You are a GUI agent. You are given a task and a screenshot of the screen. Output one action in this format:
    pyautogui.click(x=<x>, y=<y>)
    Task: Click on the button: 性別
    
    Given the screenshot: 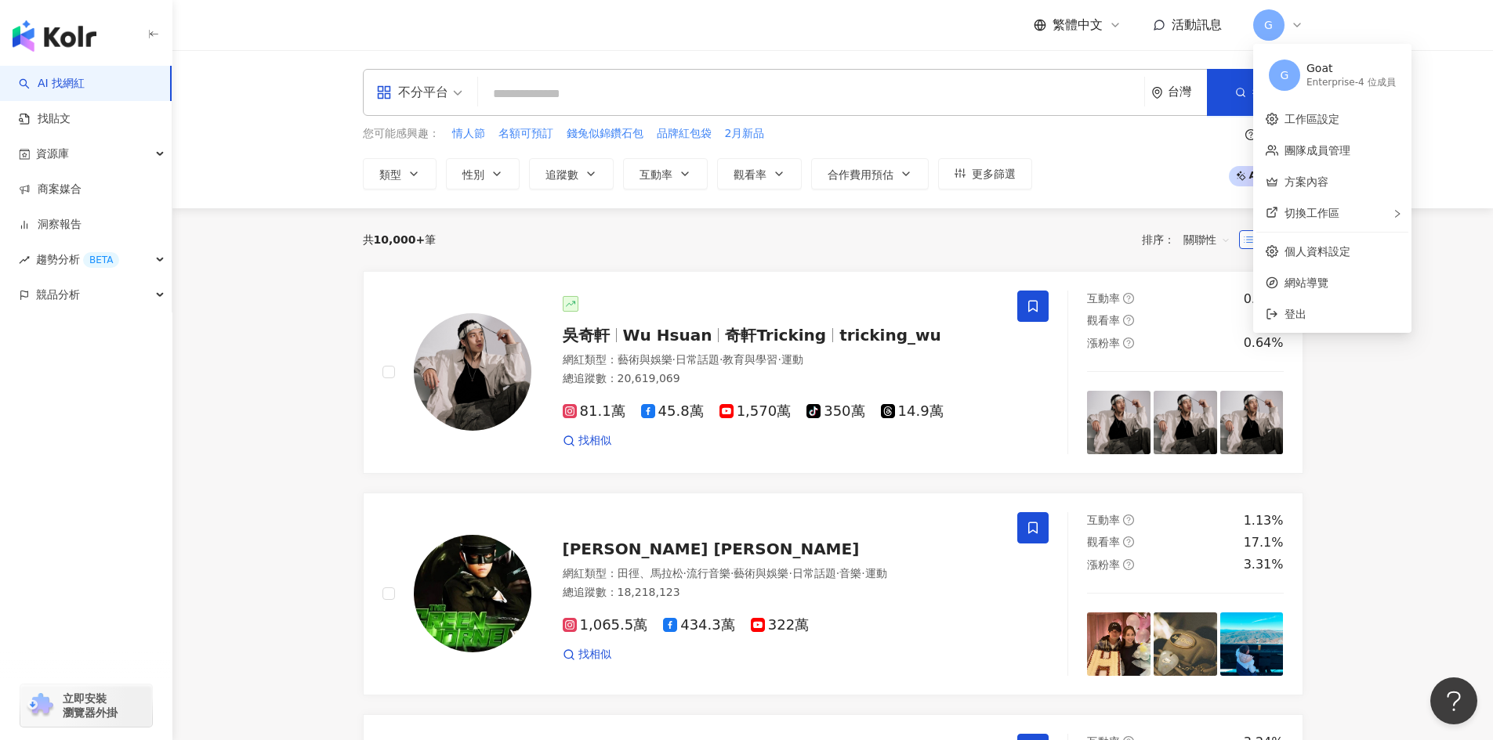 What is the action you would take?
    pyautogui.click(x=483, y=174)
    